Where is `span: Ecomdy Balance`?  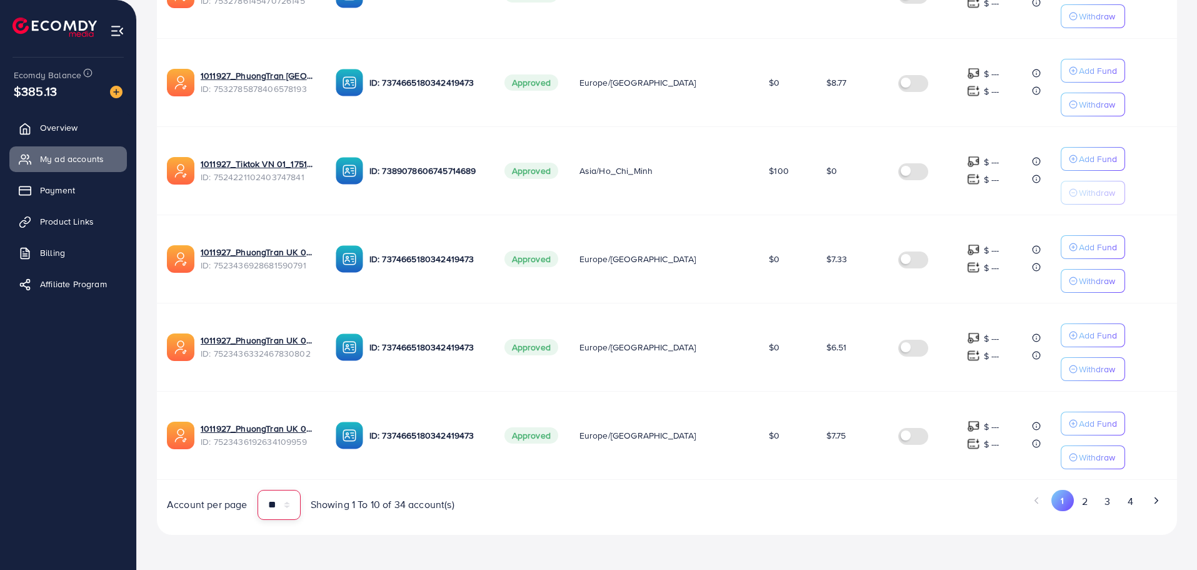 span: Ecomdy Balance is located at coordinates (48, 75).